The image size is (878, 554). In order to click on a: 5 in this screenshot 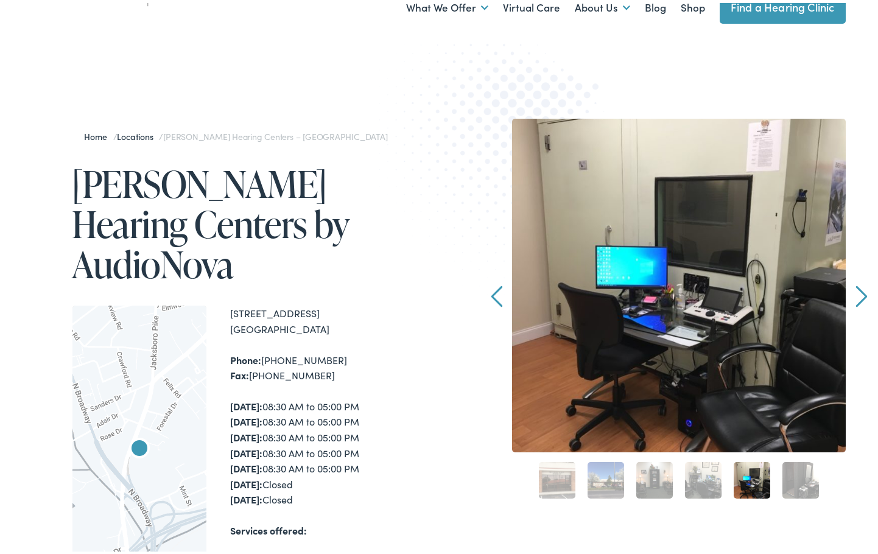, I will do `click(752, 478)`.